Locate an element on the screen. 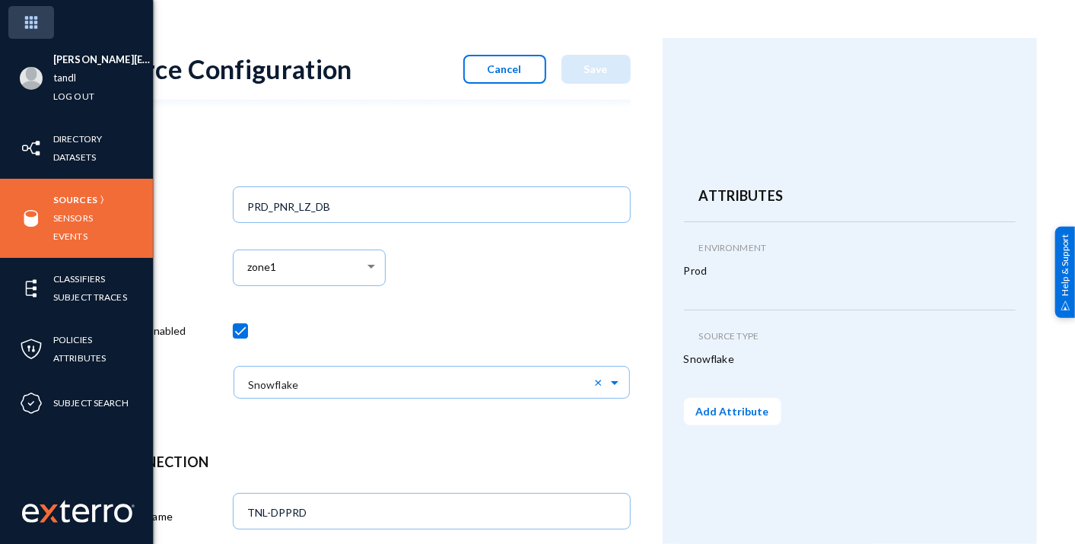 This screenshot has width=1075, height=544. button: Cancel is located at coordinates (504, 69).